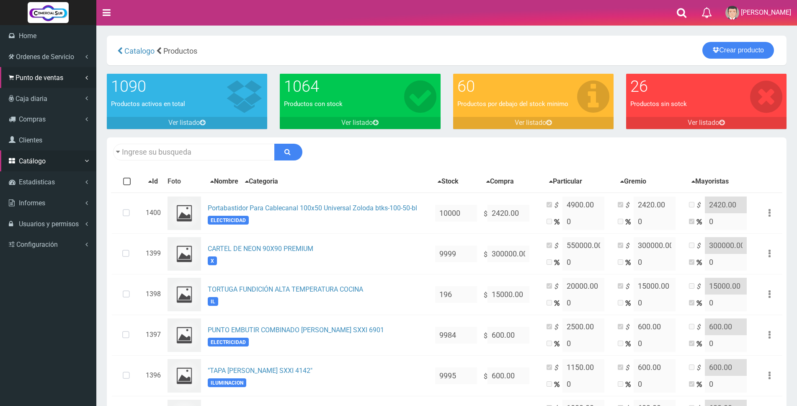 The height and width of the screenshot is (406, 797). Describe the element at coordinates (313, 104) in the screenshot. I see `font: Productos con stock` at that location.